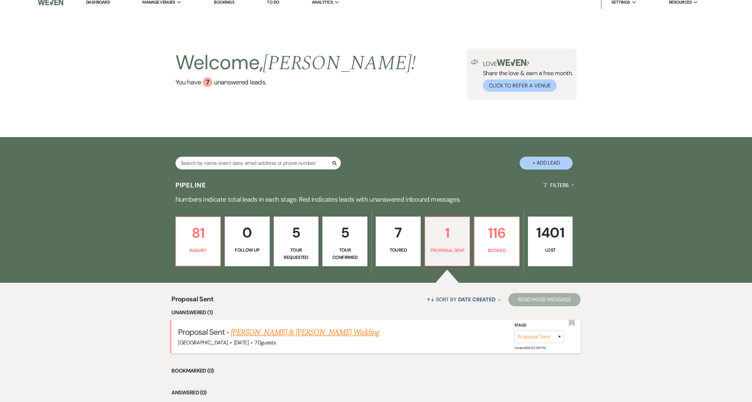 This screenshot has height=402, width=752. Describe the element at coordinates (296, 241) in the screenshot. I see `a: 5Tour Requested` at that location.